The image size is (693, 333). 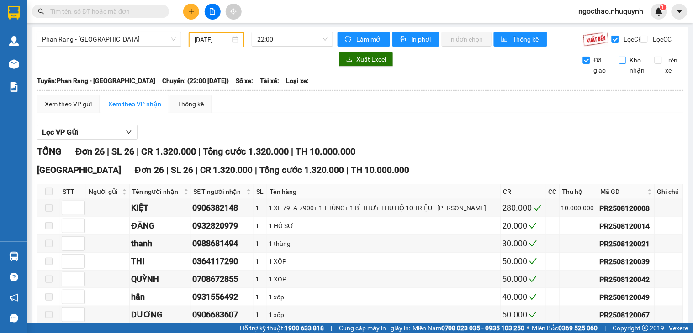 What do you see at coordinates (160, 297) in the screenshot?
I see `div: hân` at bounding box center [160, 297].